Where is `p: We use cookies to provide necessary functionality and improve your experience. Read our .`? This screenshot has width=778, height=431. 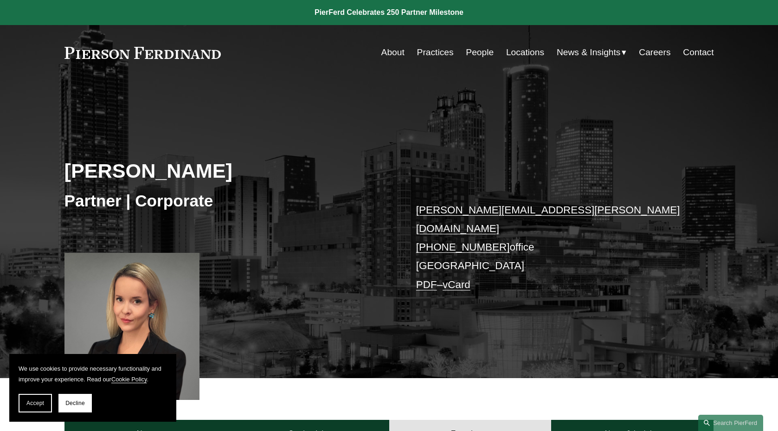 p: We use cookies to provide necessary functionality and improve your experience. Read our . is located at coordinates (93, 374).